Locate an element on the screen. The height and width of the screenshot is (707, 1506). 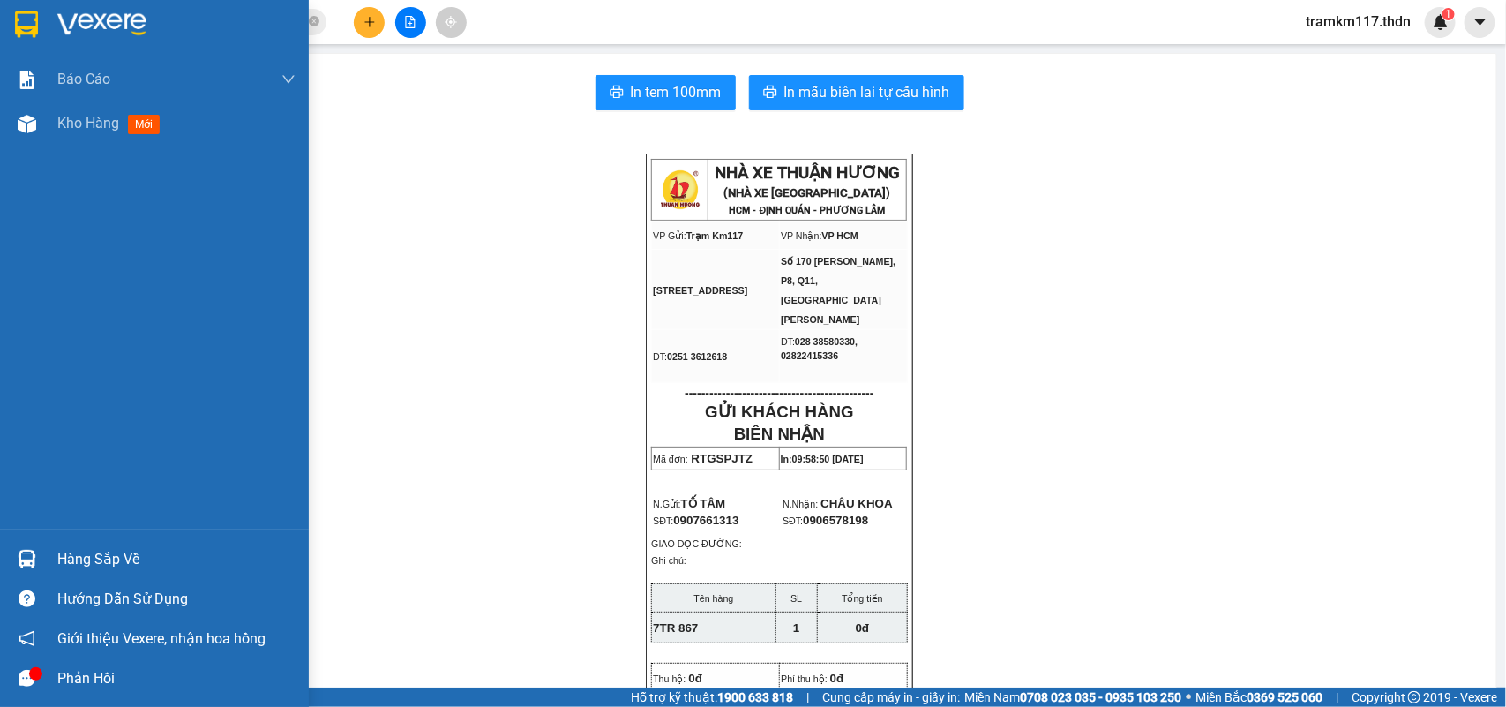
span: Miền Nam is located at coordinates (1073, 697).